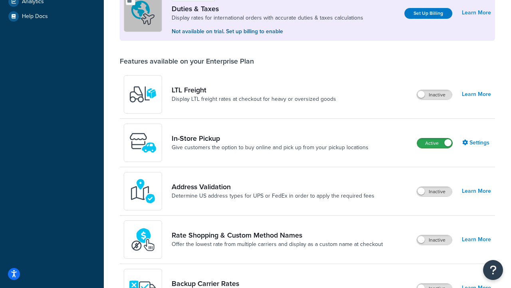 The width and height of the screenshot is (511, 288). Describe the element at coordinates (143, 239) in the screenshot. I see `img: icon-duo-feat-rate-shopping-ecdd8bed.png` at that location.